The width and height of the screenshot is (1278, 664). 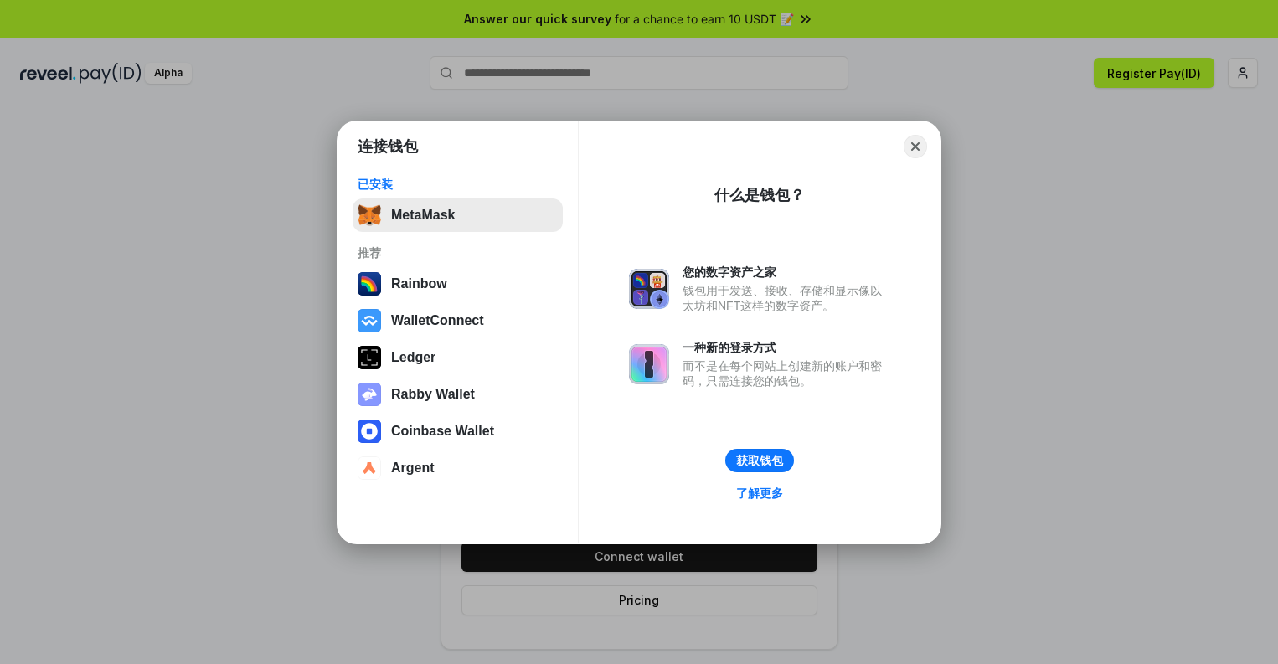 What do you see at coordinates (760, 493) in the screenshot?
I see `a: 了解更多` at bounding box center [760, 493].